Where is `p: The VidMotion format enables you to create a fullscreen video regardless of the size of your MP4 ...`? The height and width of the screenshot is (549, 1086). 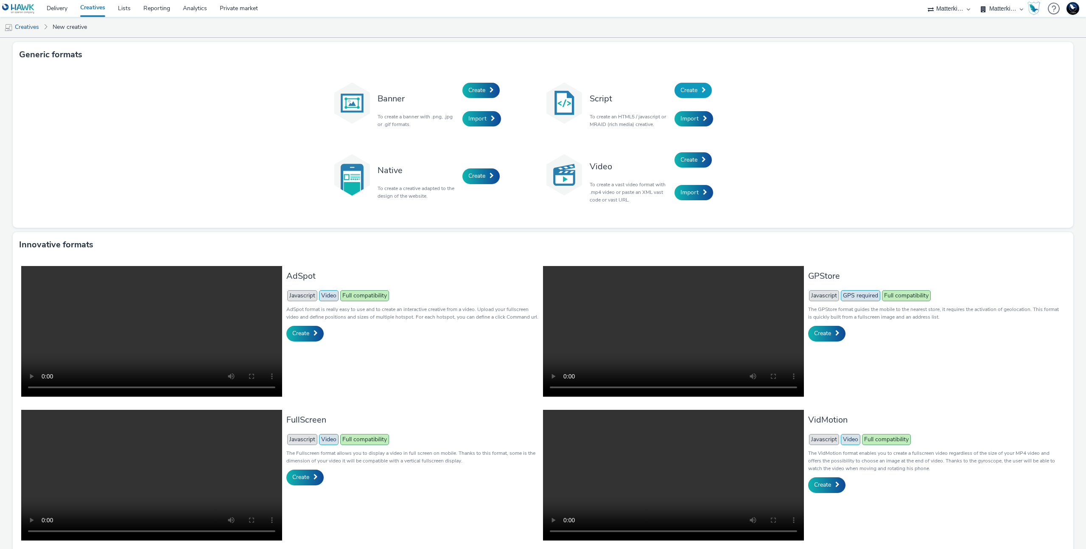
p: The VidMotion format enables you to create a fullscreen video regardless of the size of your MP4 ... is located at coordinates (934, 461).